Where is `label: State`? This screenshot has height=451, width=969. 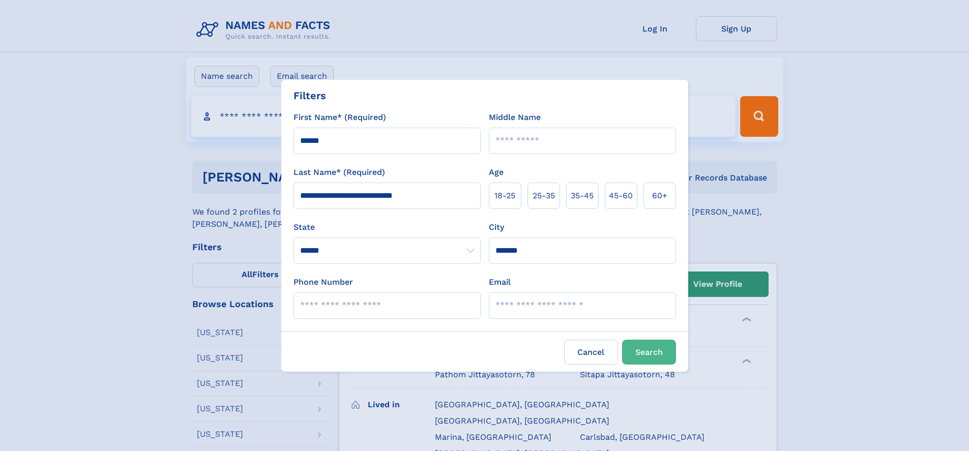
label: State is located at coordinates (387, 227).